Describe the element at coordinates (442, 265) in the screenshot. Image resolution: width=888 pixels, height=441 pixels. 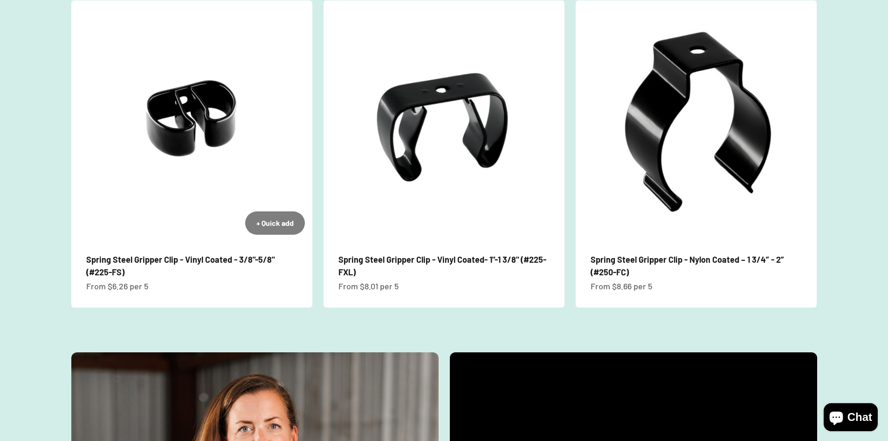
I see `a: Spring Steel Gripper Clip - Vinyl Coated- 1"-1 3/8" (#225-FXL)` at that location.